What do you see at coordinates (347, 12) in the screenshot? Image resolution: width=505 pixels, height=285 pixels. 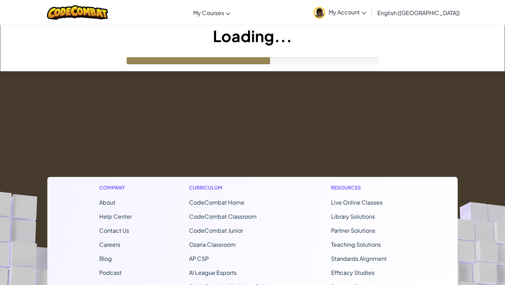 I see `span: My Account` at bounding box center [347, 12].